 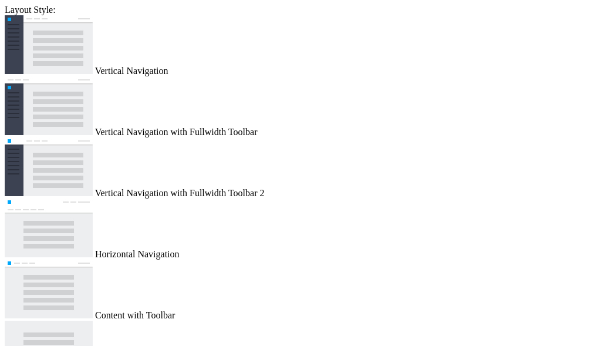 What do you see at coordinates (137, 254) in the screenshot?
I see `span: Horizontal Navigation` at bounding box center [137, 254].